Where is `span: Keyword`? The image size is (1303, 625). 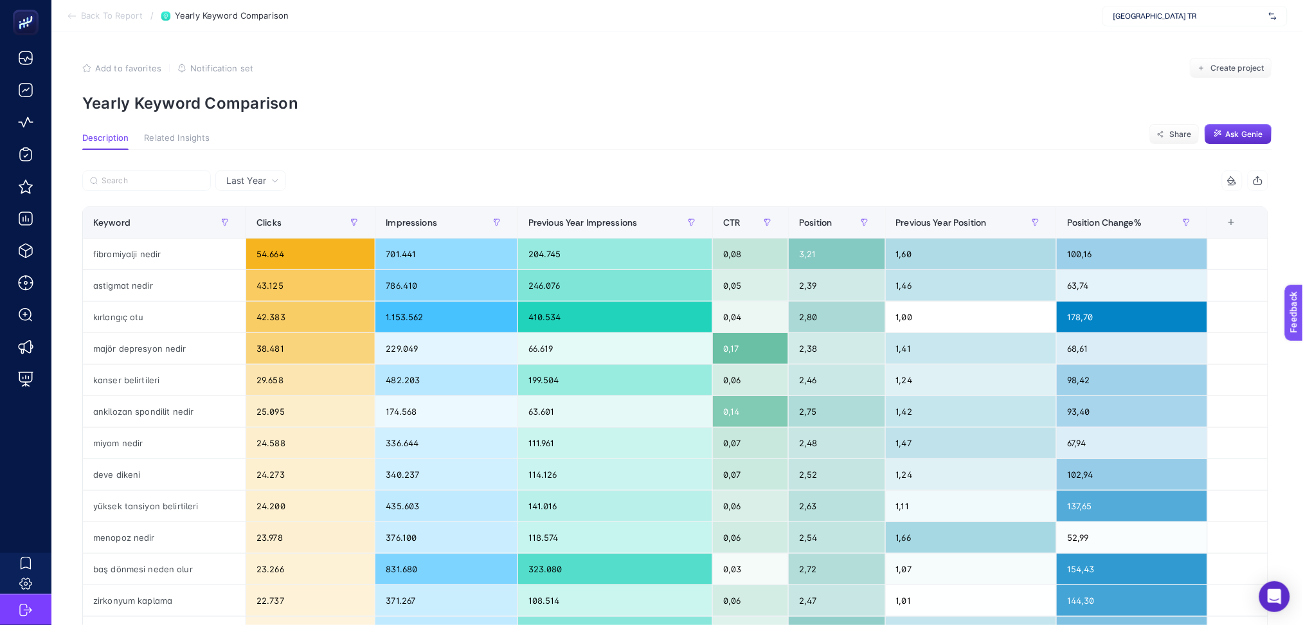
span: Keyword is located at coordinates (112, 222).